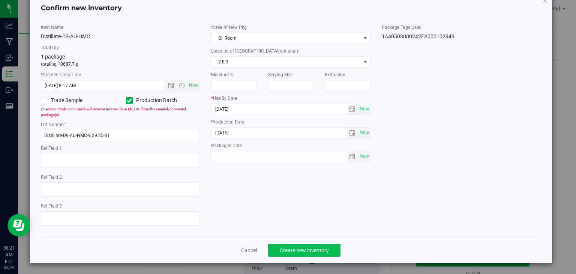 The image size is (576, 274). Describe the element at coordinates (290, 145) in the screenshot. I see `label: Packaged Date` at that location.